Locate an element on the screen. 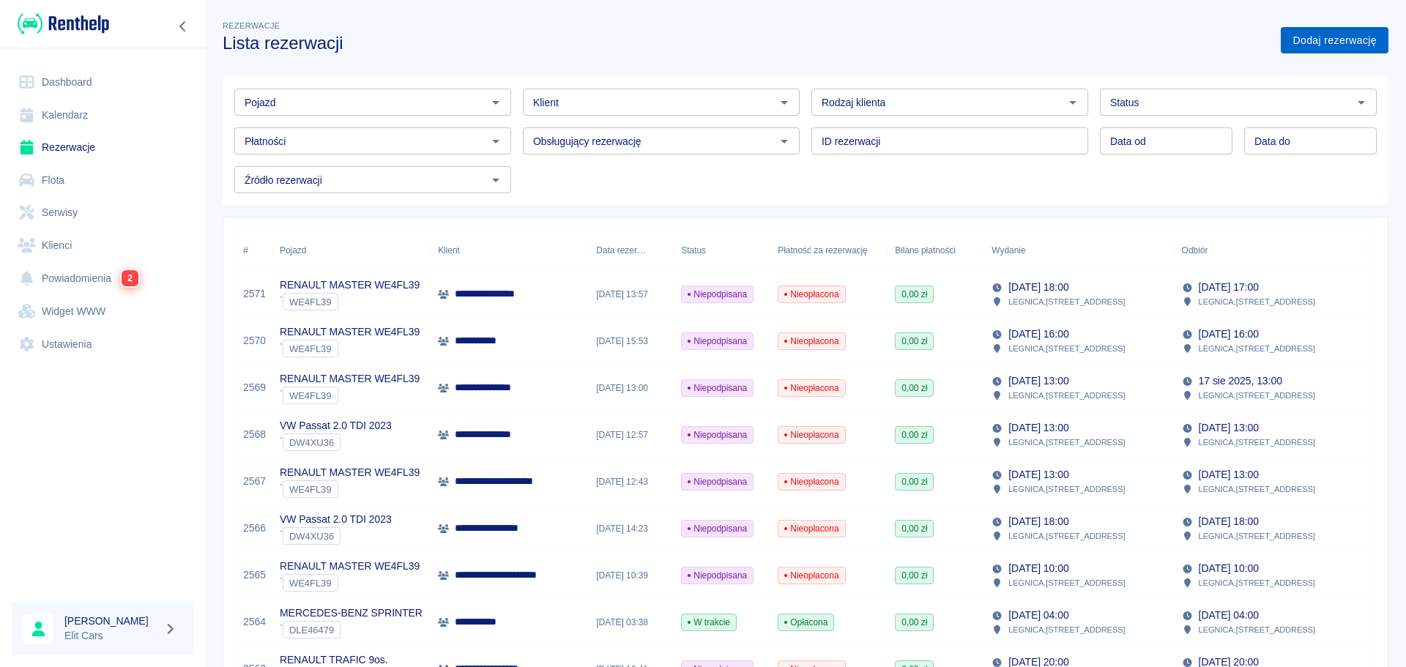 The image size is (1406, 667). a: Ustawienia is located at coordinates (103, 344).